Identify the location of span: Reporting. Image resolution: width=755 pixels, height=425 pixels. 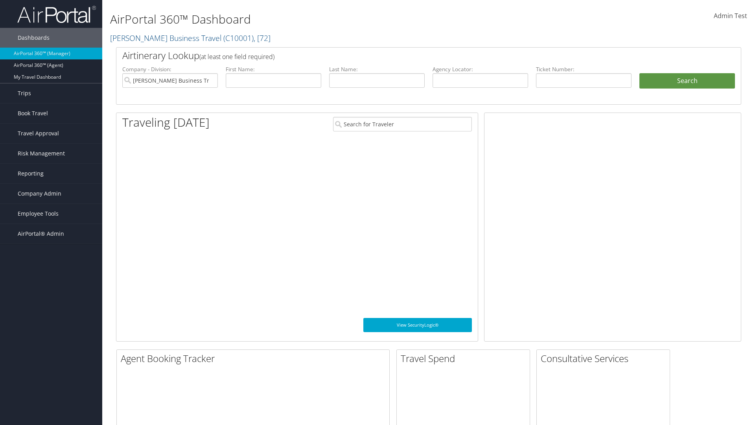
(31, 173).